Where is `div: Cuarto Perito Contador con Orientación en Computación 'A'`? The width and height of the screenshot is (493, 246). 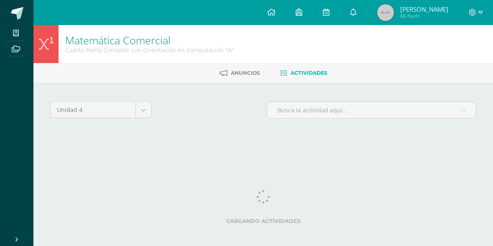 div: Cuarto Perito Contador con Orientación en Computación 'A' is located at coordinates (150, 50).